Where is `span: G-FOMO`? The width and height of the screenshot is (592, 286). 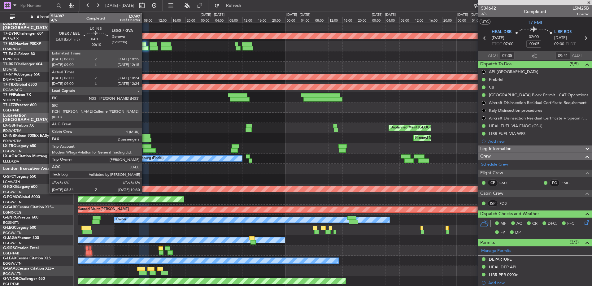
span: G-FOMO is located at coordinates (11, 197).